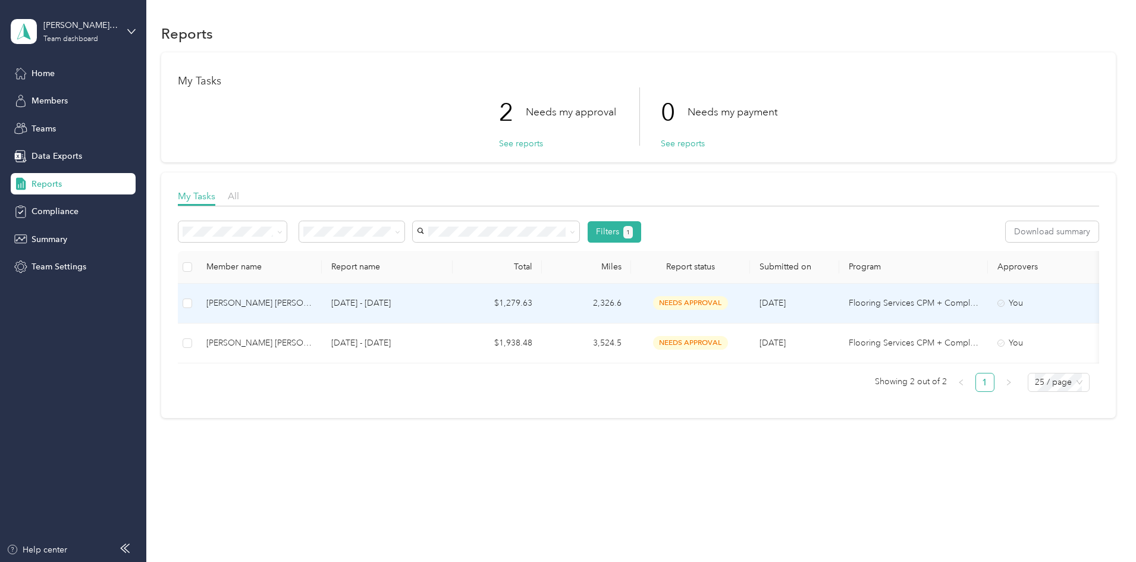 This screenshot has height=562, width=1136. What do you see at coordinates (571, 112) in the screenshot?
I see `p: Needs my approval` at bounding box center [571, 112].